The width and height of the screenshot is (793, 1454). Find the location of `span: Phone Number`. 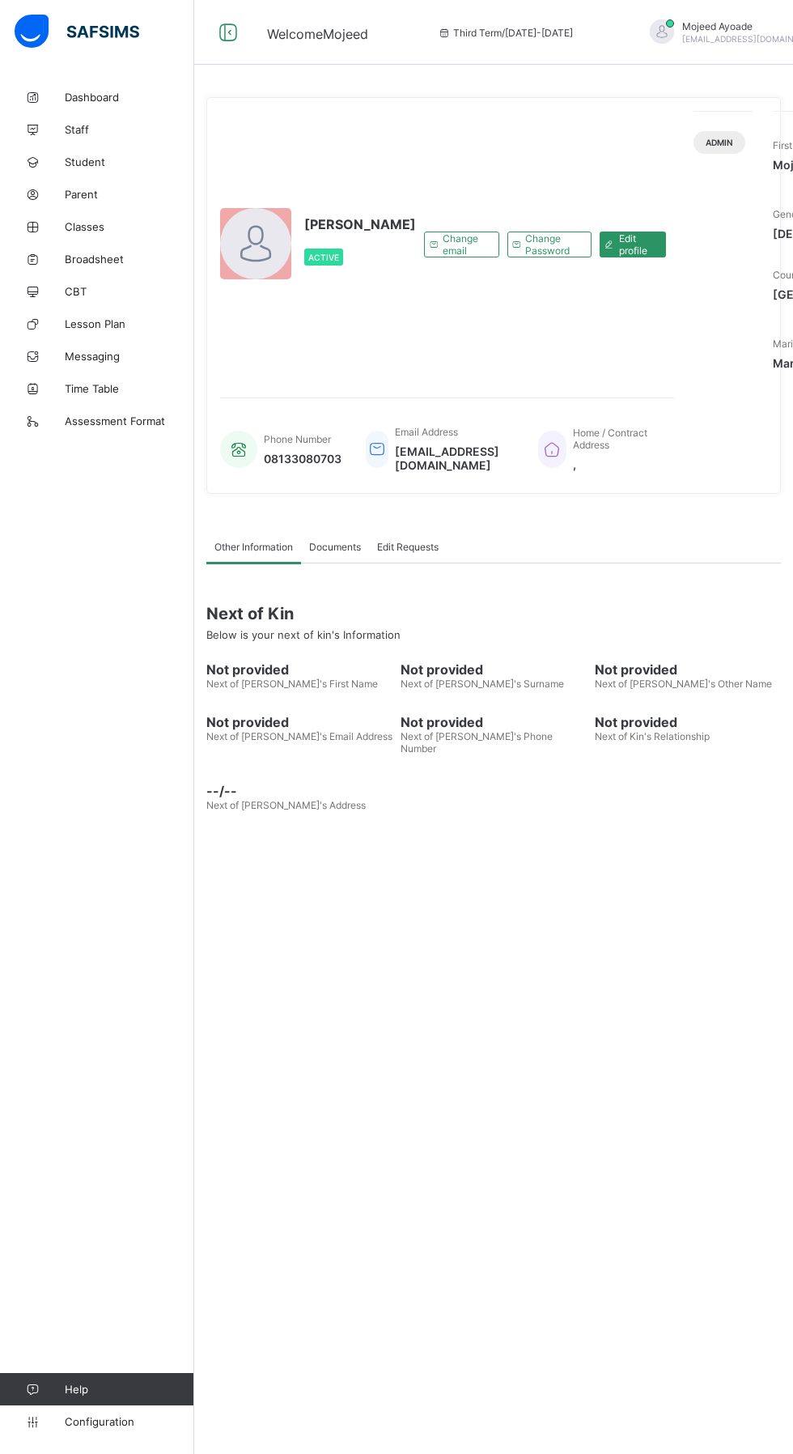

span: Phone Number is located at coordinates (297, 439).